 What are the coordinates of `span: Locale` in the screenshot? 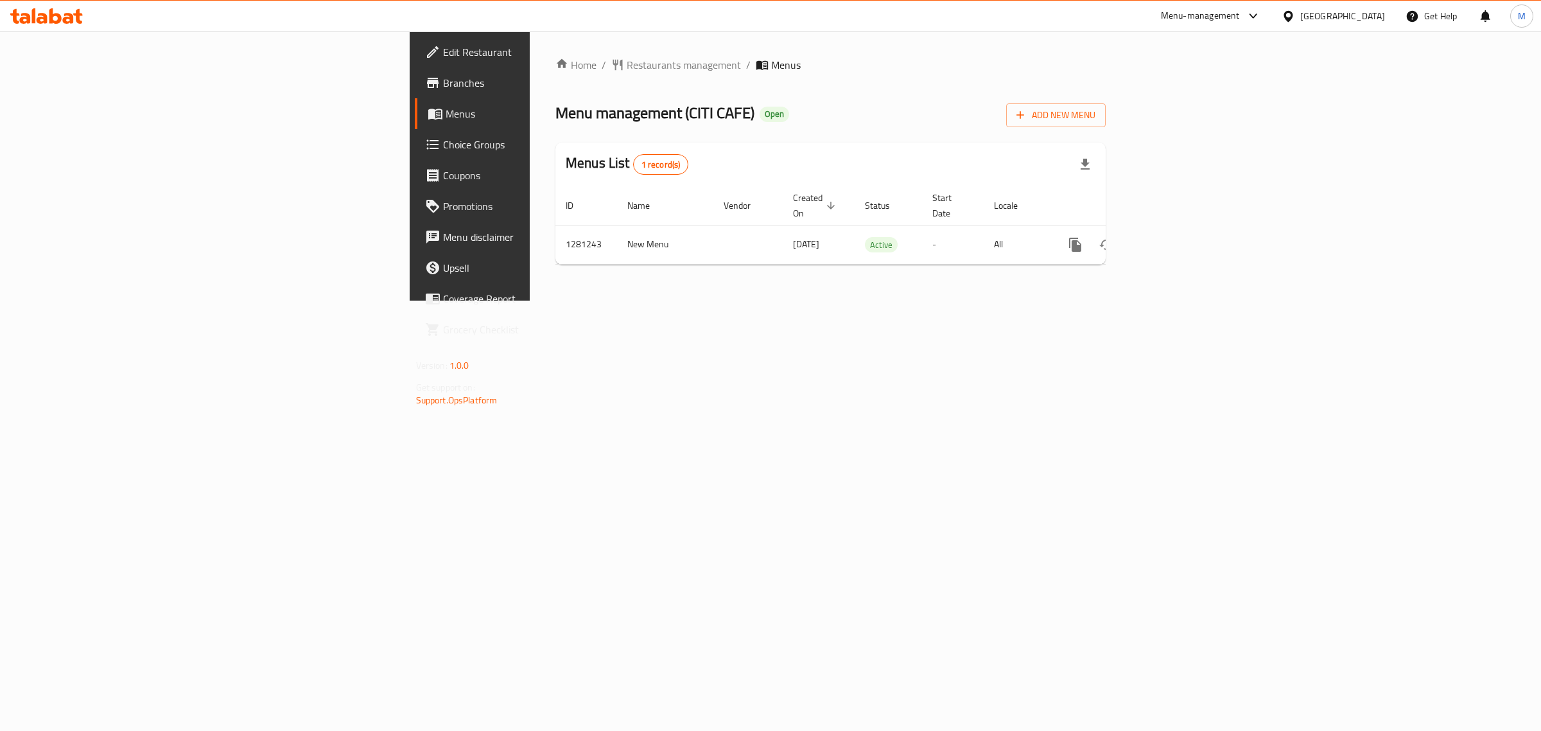 It's located at (1014, 206).